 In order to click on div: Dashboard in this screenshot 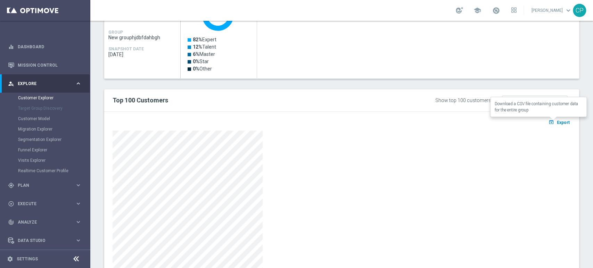, I will do `click(45, 47)`.